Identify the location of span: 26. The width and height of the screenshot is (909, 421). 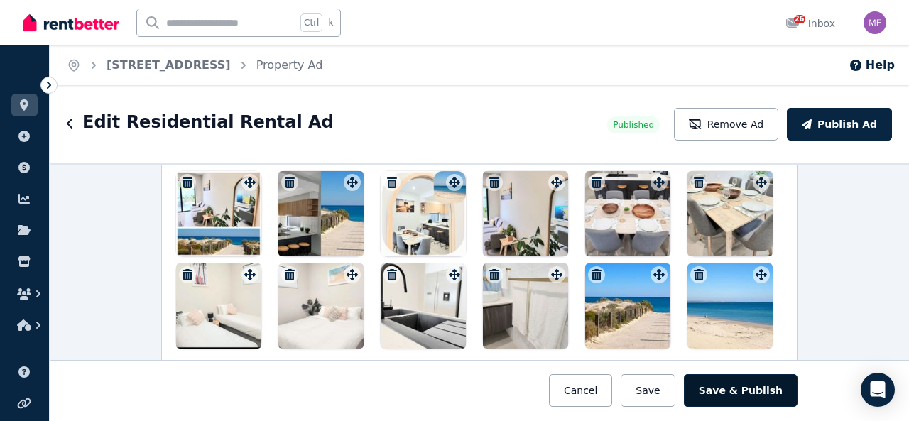
(800, 19).